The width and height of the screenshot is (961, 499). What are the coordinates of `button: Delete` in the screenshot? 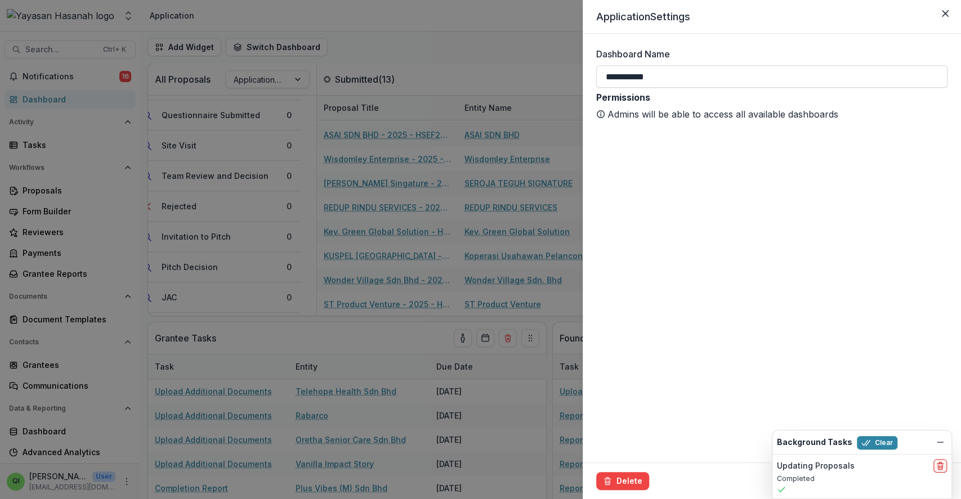 It's located at (623, 481).